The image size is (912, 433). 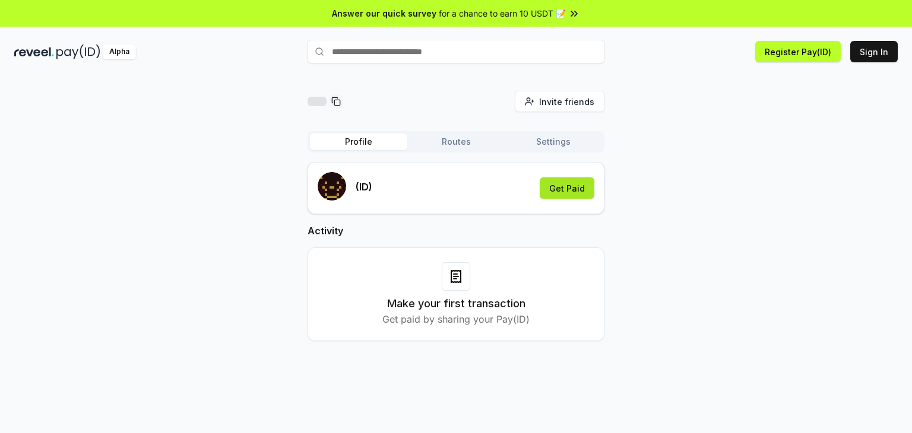 What do you see at coordinates (384, 13) in the screenshot?
I see `span: Answer our quick survey` at bounding box center [384, 13].